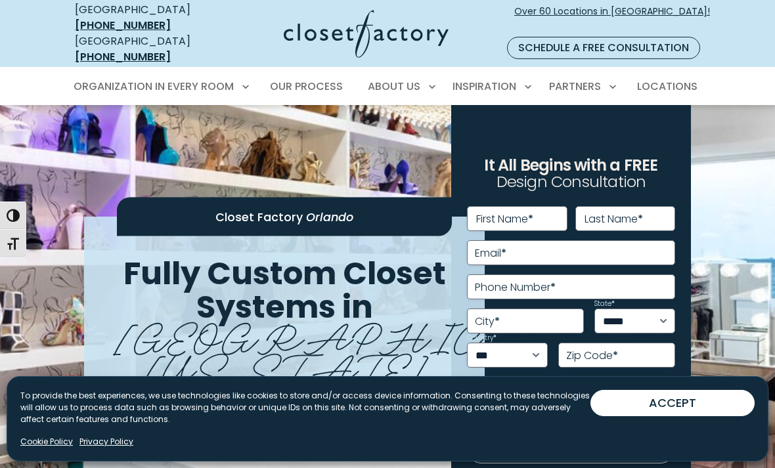  What do you see at coordinates (603, 48) in the screenshot?
I see `a: Schedule a Free Consultation` at bounding box center [603, 48].